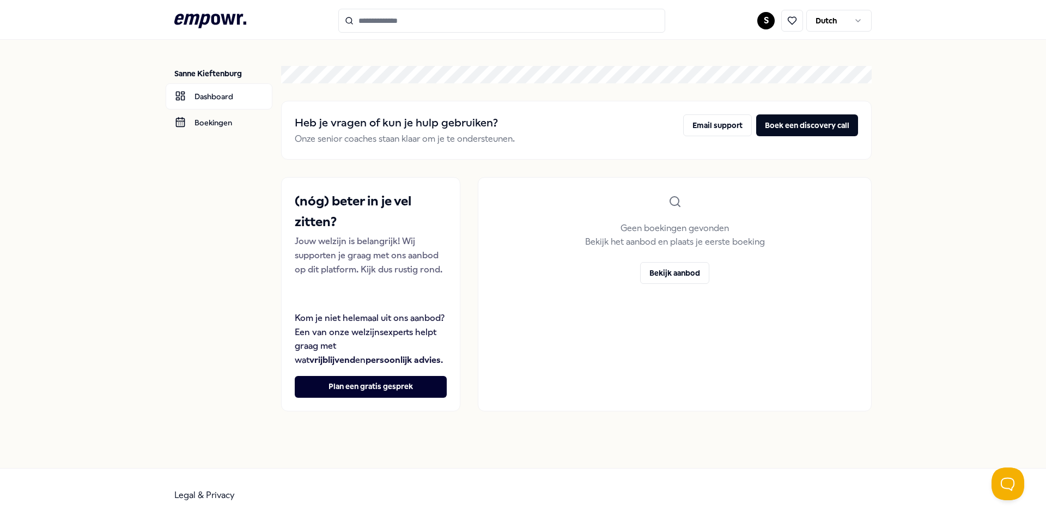 The height and width of the screenshot is (522, 1046). Describe the element at coordinates (370, 387) in the screenshot. I see `button: Plan een gratis gesprek` at that location.